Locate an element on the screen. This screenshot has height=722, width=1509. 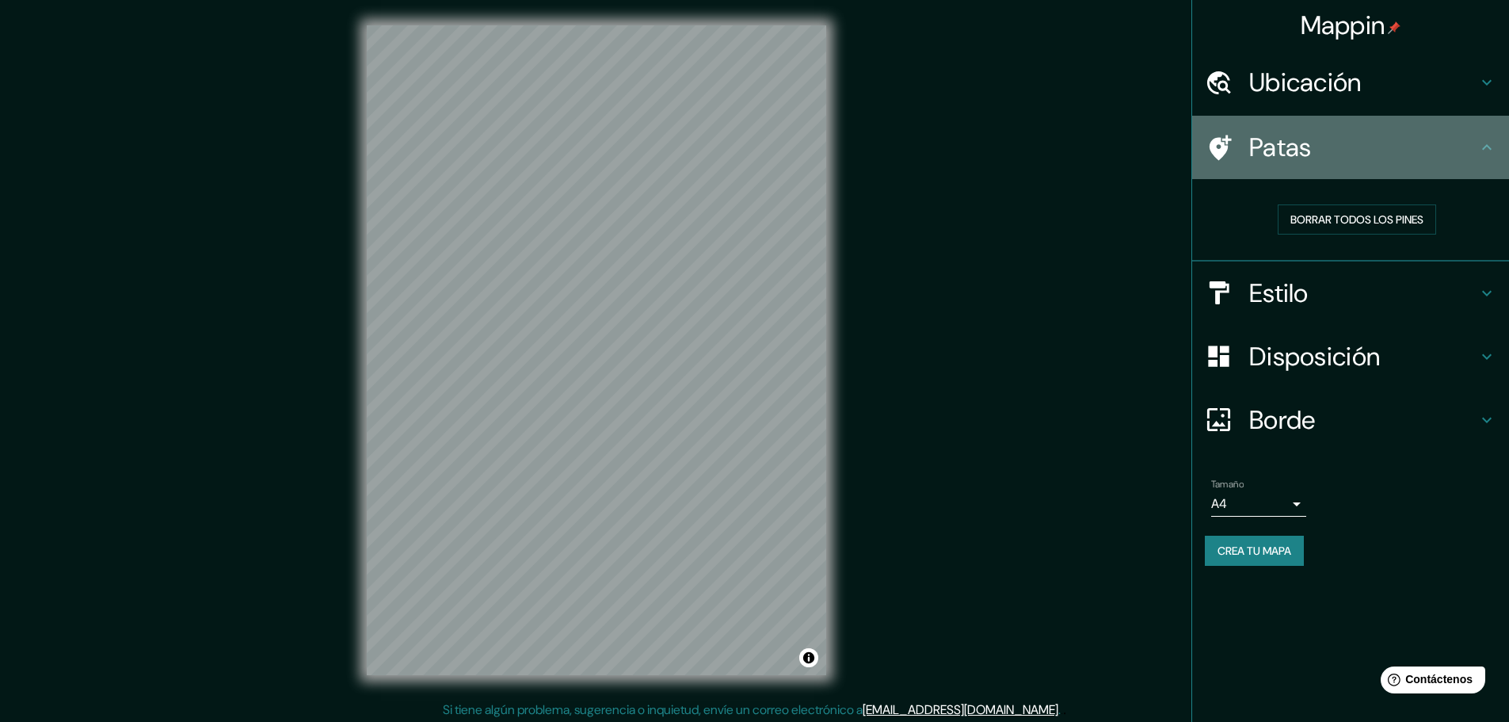
font: Crea tu mapa is located at coordinates (1254, 550).